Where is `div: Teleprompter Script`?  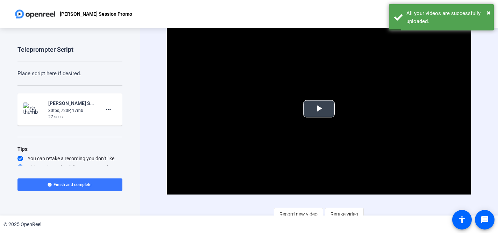
div: Teleprompter Script is located at coordinates (45, 50).